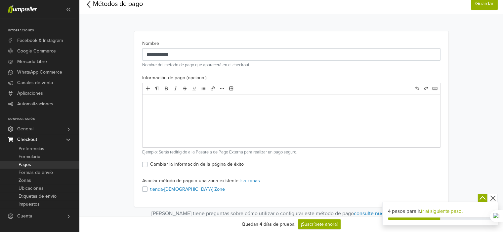 This screenshot has width=503, height=232. What do you see at coordinates (25, 181) in the screenshot?
I see `span: Zonas` at bounding box center [25, 181].